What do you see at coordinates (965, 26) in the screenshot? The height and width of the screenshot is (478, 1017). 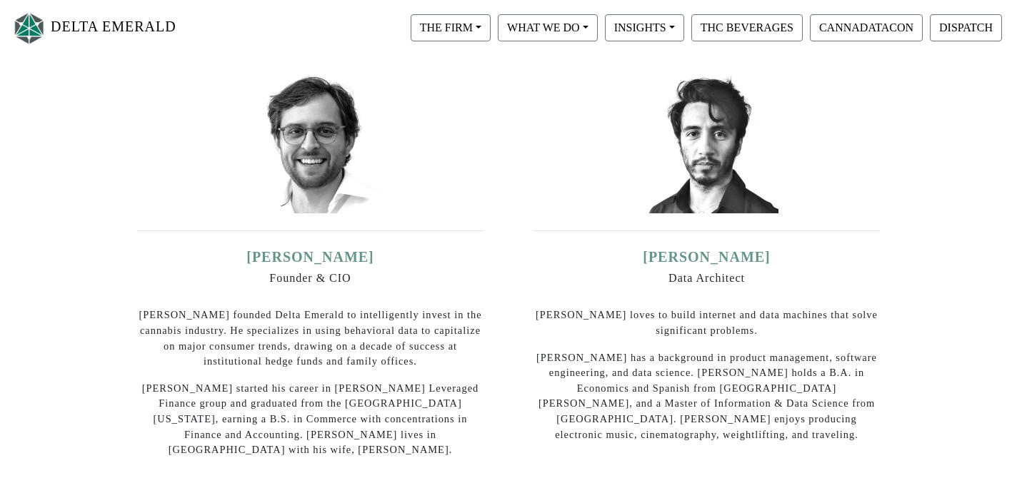 I see `a: DISPATCH` at bounding box center [965, 26].